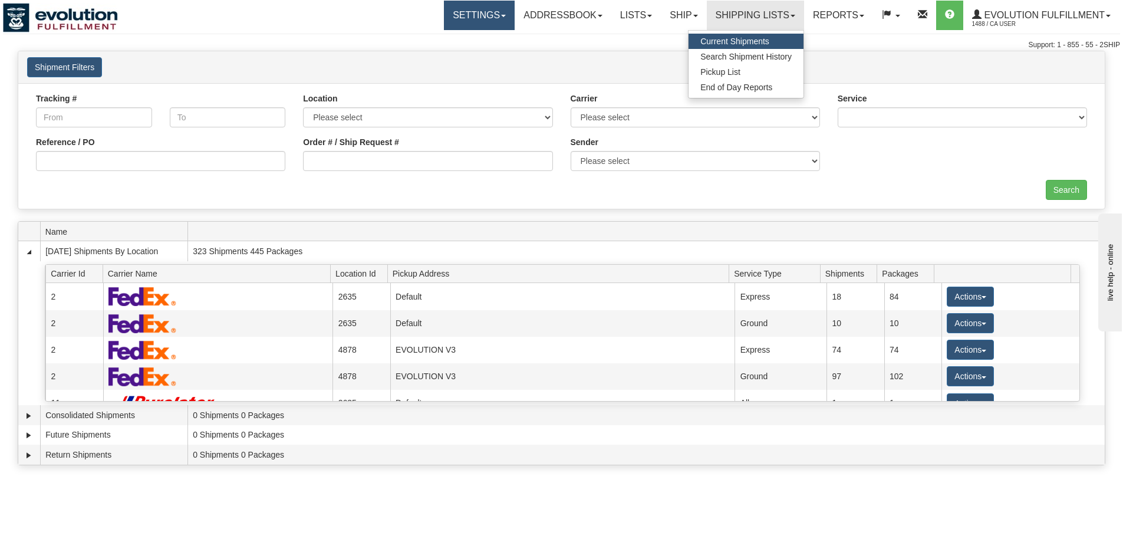 This screenshot has height=542, width=1123. Describe the element at coordinates (855, 296) in the screenshot. I see `td: 18` at that location.